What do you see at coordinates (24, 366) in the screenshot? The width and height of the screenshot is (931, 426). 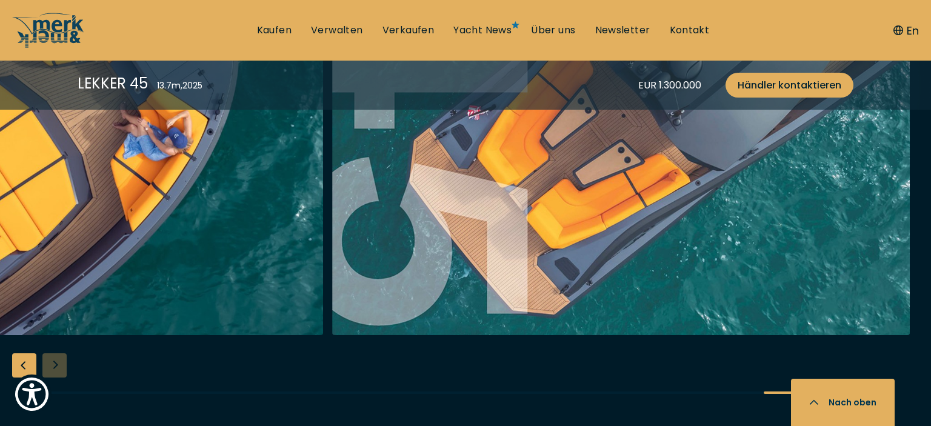 I see `div: Previous slide` at bounding box center [24, 366].